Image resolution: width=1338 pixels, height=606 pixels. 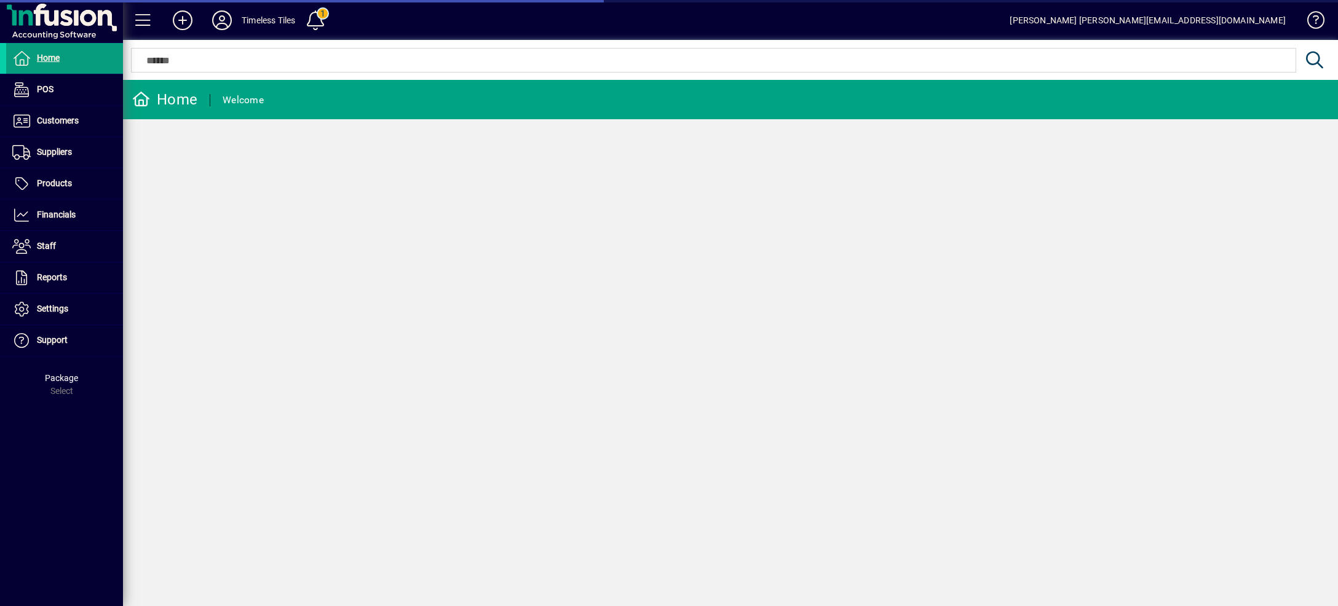 What do you see at coordinates (61, 378) in the screenshot?
I see `span: Package` at bounding box center [61, 378].